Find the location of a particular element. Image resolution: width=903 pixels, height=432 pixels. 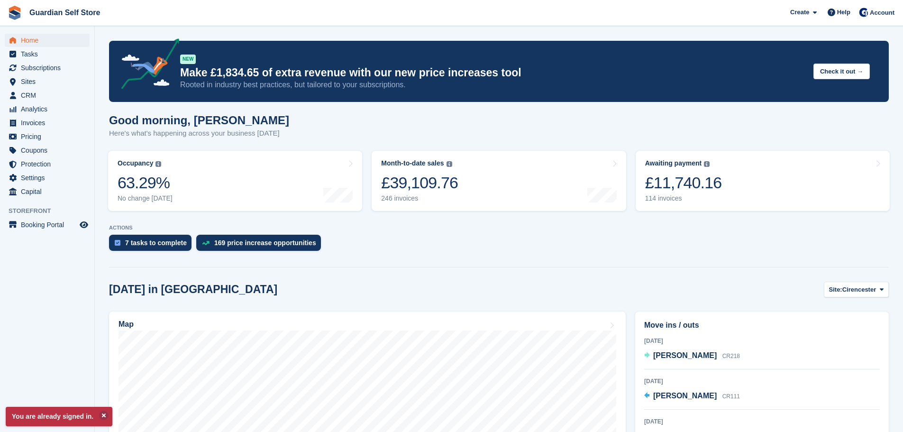

div: 63.29% is located at coordinates (145, 183).